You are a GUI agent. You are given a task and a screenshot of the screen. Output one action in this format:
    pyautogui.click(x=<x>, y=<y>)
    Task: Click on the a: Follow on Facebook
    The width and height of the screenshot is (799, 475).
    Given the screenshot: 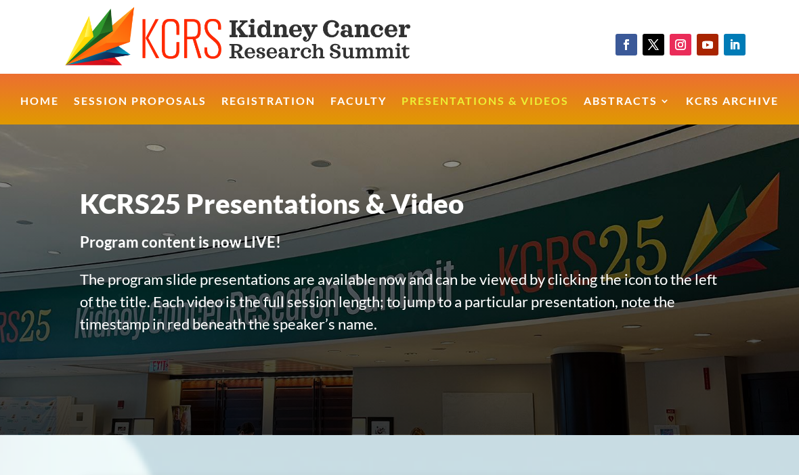 What is the action you would take?
    pyautogui.click(x=626, y=45)
    